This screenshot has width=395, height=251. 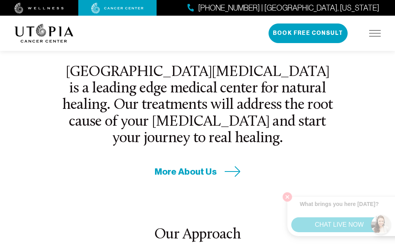 What do you see at coordinates (186, 171) in the screenshot?
I see `span: More About Us` at bounding box center [186, 171].